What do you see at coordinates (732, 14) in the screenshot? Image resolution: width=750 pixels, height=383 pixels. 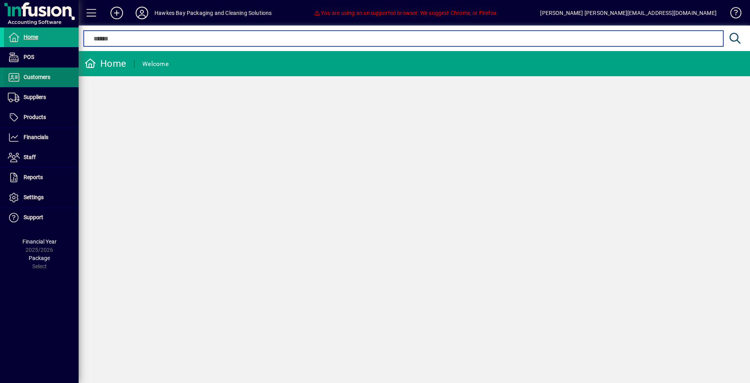 I see `a: Knowledge Base` at bounding box center [732, 14].